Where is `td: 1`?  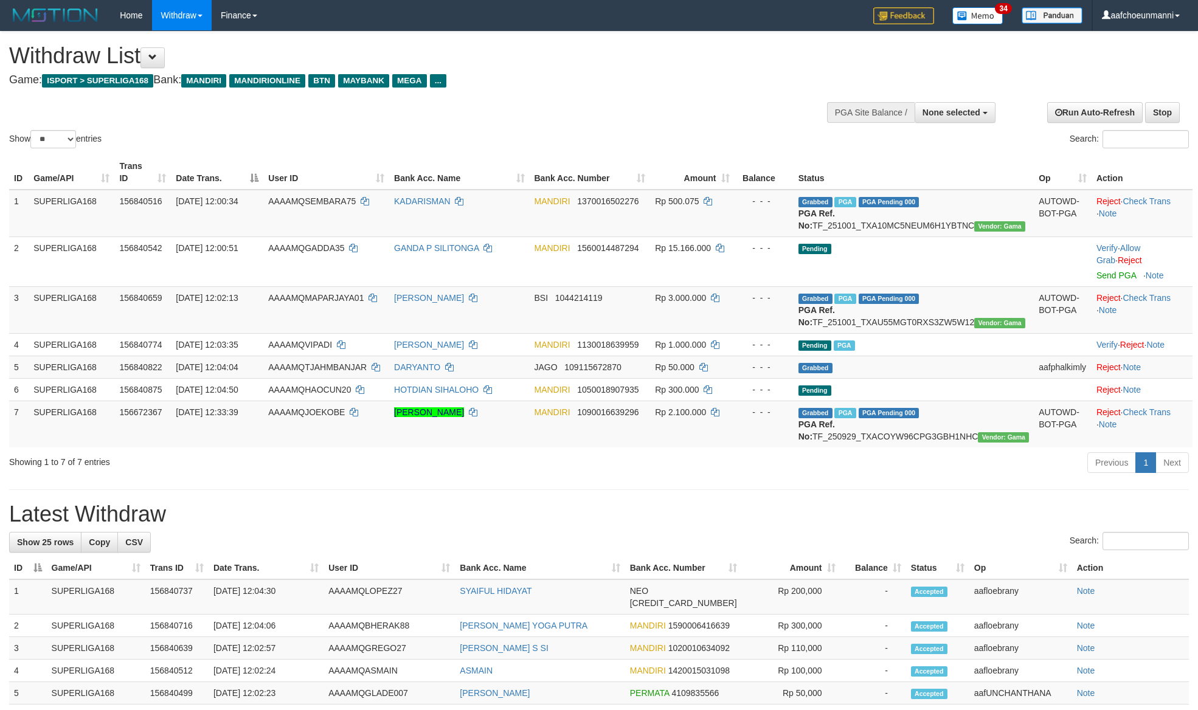
td: 1 is located at coordinates (28, 597).